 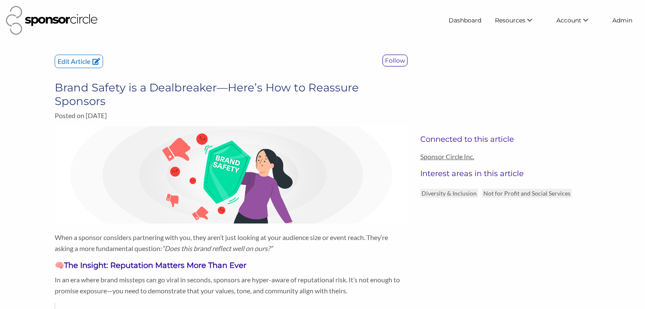 What do you see at coordinates (622, 20) in the screenshot?
I see `a: Admin` at bounding box center [622, 20].